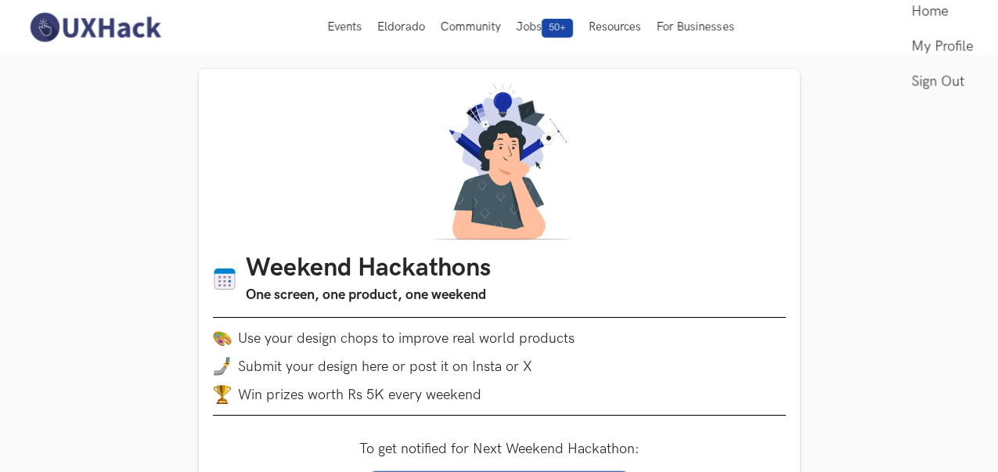 The height and width of the screenshot is (472, 998). I want to click on a: My Profile, so click(942, 46).